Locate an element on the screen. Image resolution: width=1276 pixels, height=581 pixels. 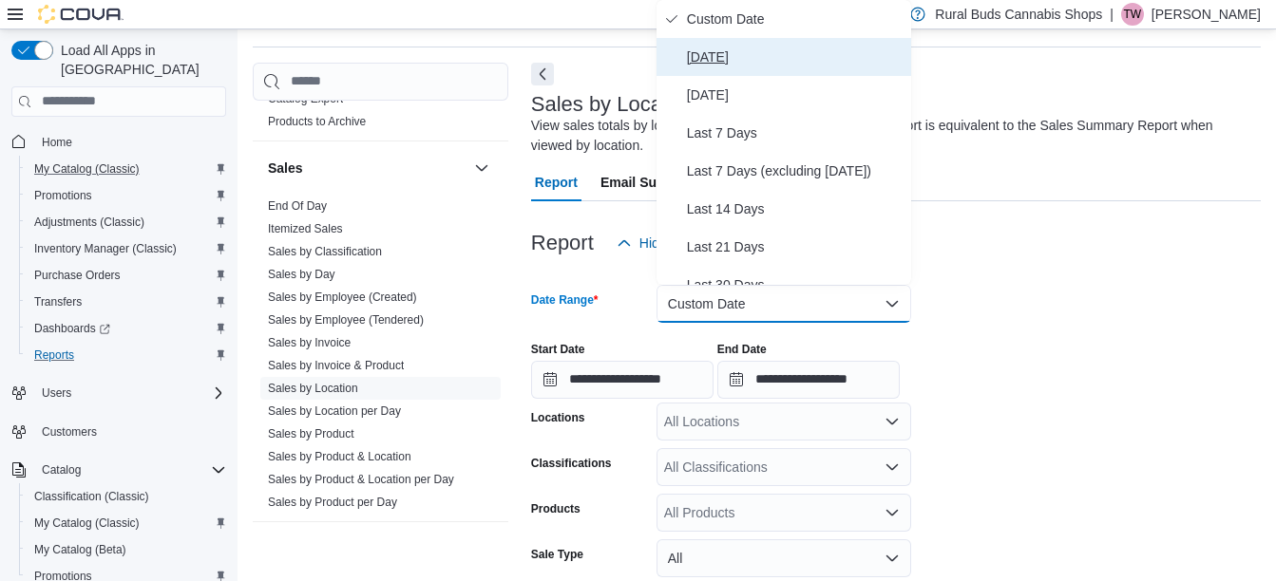
a: Sales by Location is located at coordinates (313, 389).